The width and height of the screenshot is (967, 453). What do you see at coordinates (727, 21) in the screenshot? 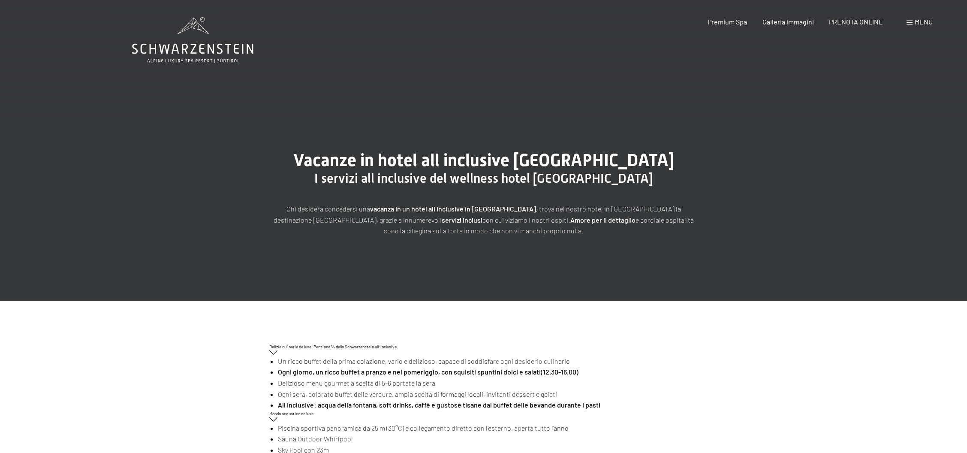
I see `span: Premium Spa` at bounding box center [727, 21].